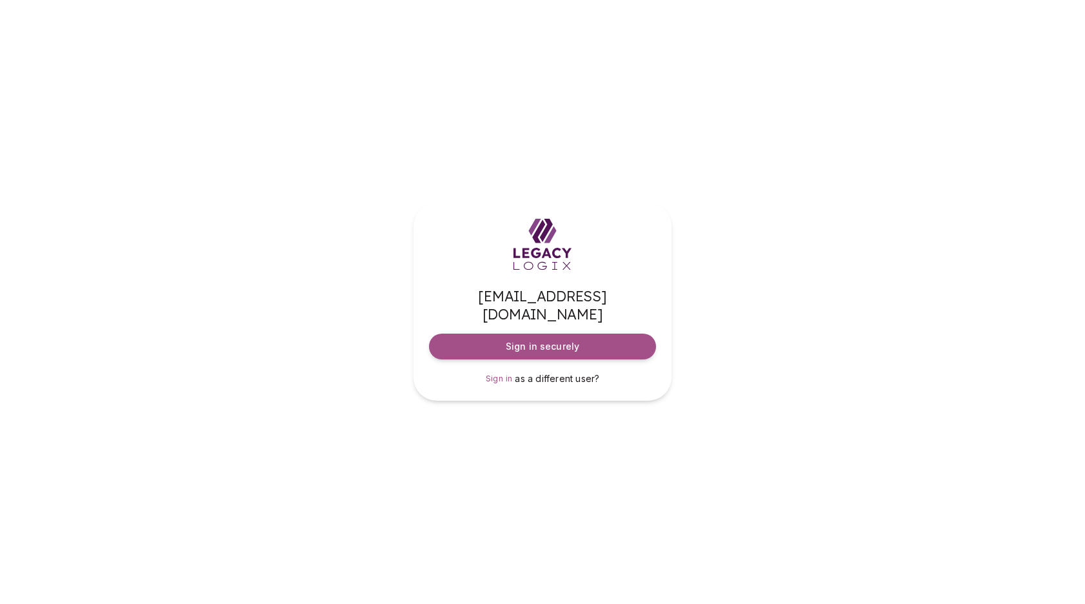  Describe the element at coordinates (499, 378) in the screenshot. I see `span: Sign in` at that location.